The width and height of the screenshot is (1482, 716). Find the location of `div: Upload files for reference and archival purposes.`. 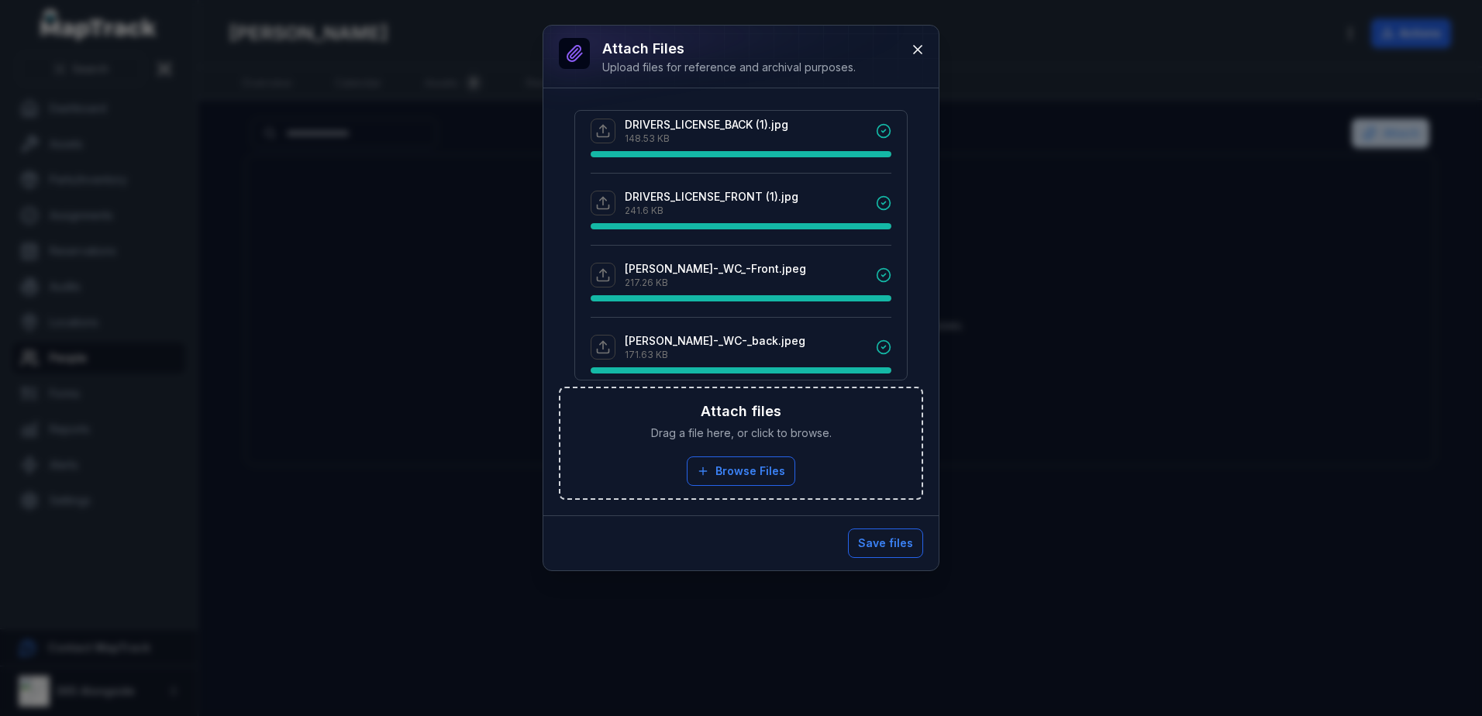

div: Upload files for reference and archival purposes. is located at coordinates (729, 67).